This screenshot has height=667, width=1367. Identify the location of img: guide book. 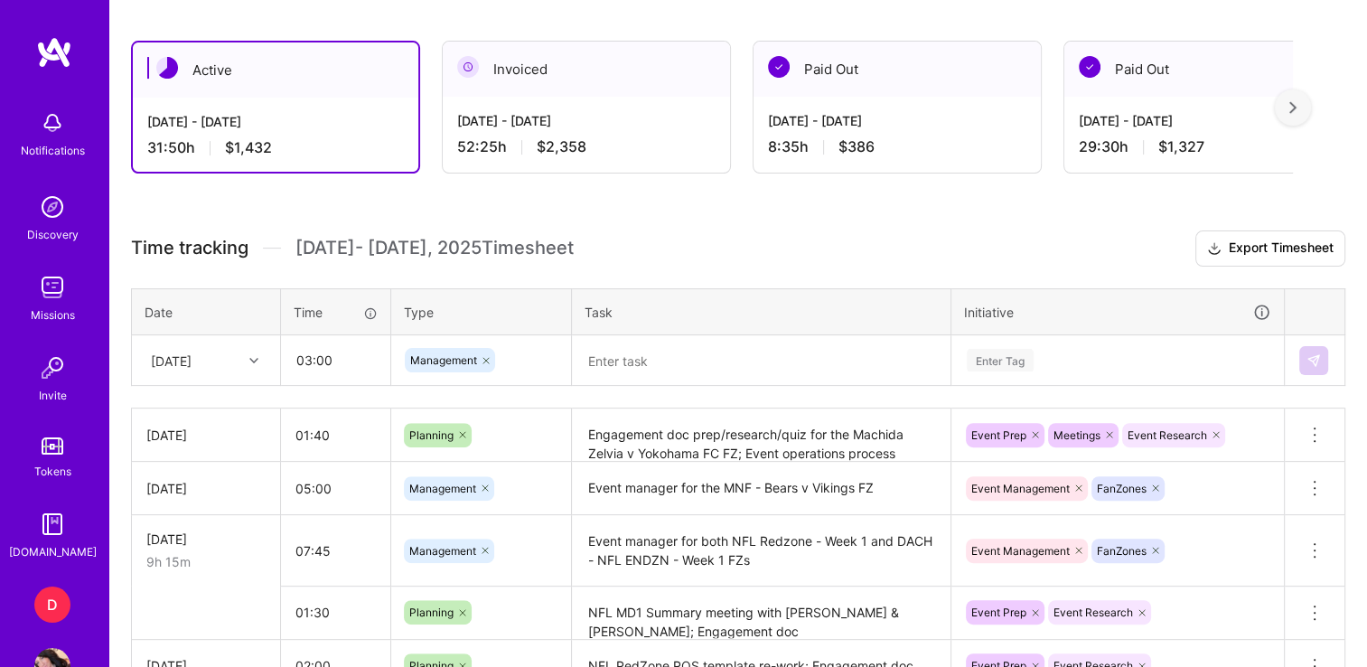
(52, 524).